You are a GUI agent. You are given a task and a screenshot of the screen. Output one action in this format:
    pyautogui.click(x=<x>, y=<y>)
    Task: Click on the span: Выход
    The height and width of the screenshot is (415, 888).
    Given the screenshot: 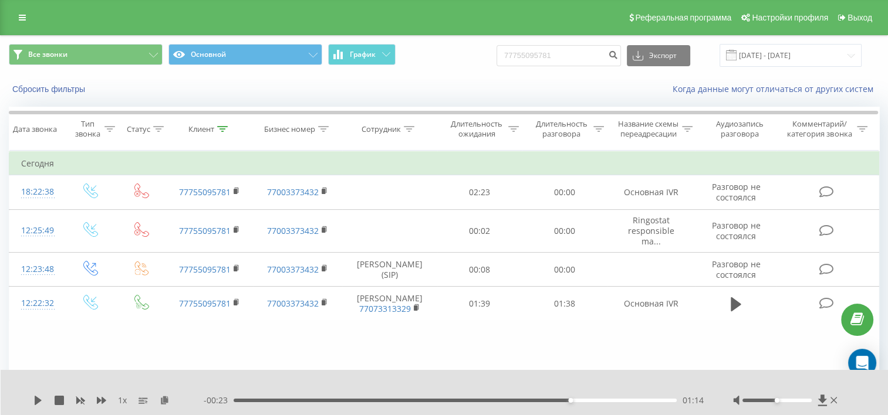 What is the action you would take?
    pyautogui.click(x=859, y=18)
    